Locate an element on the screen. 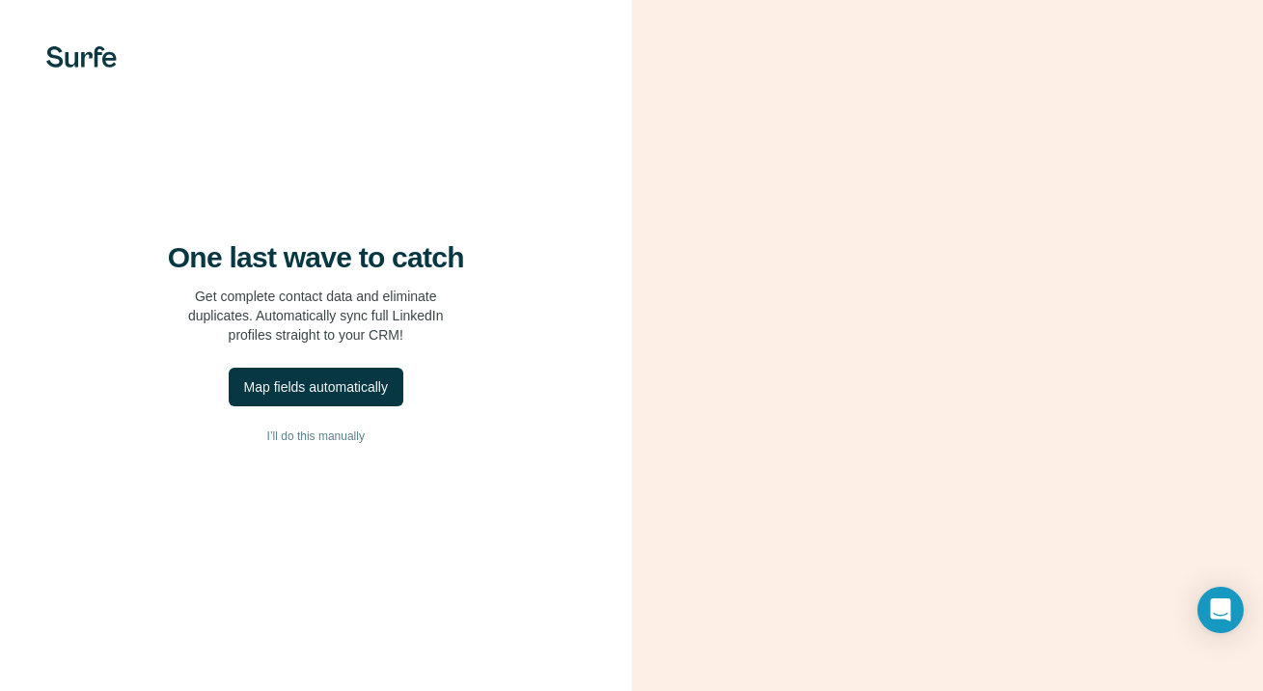 This screenshot has height=691, width=1263. button: I’ll do this manually is located at coordinates (316, 436).